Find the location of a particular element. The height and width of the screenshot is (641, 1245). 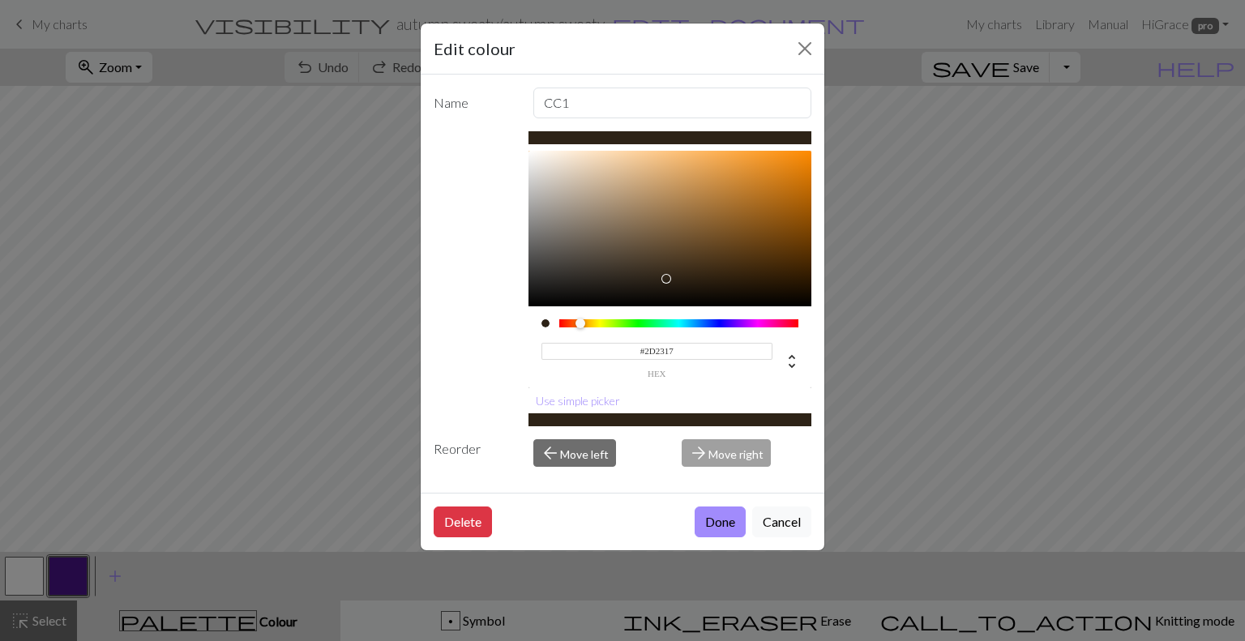

button: Cancel is located at coordinates (782, 522).